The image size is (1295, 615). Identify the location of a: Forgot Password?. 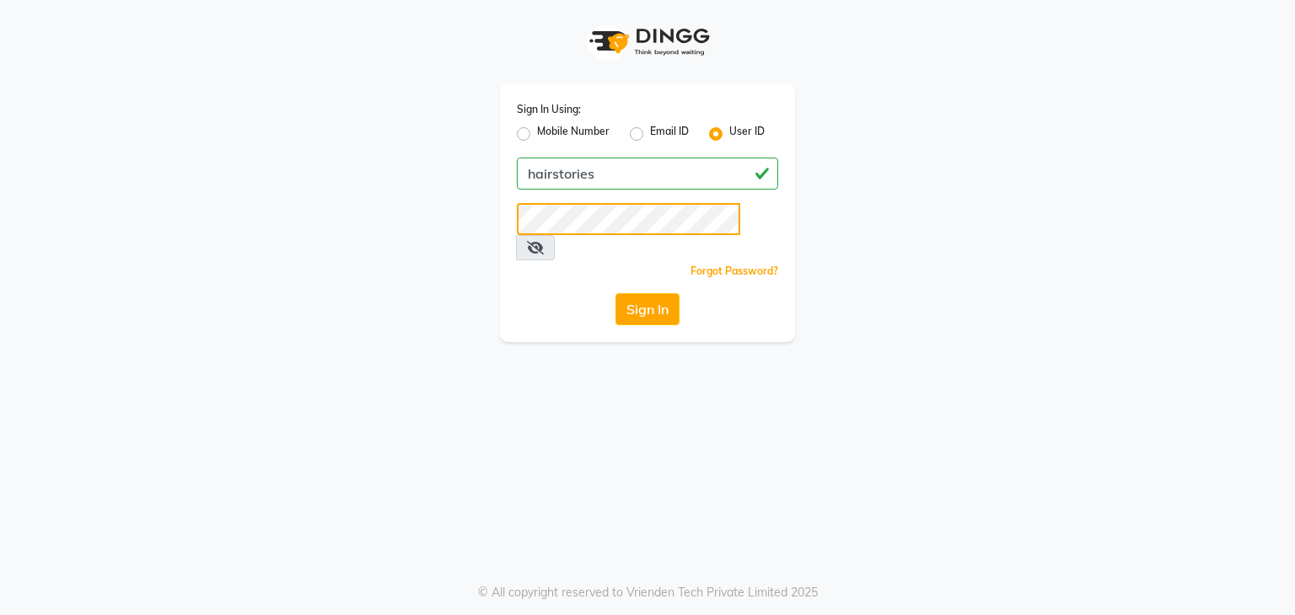
(734, 271).